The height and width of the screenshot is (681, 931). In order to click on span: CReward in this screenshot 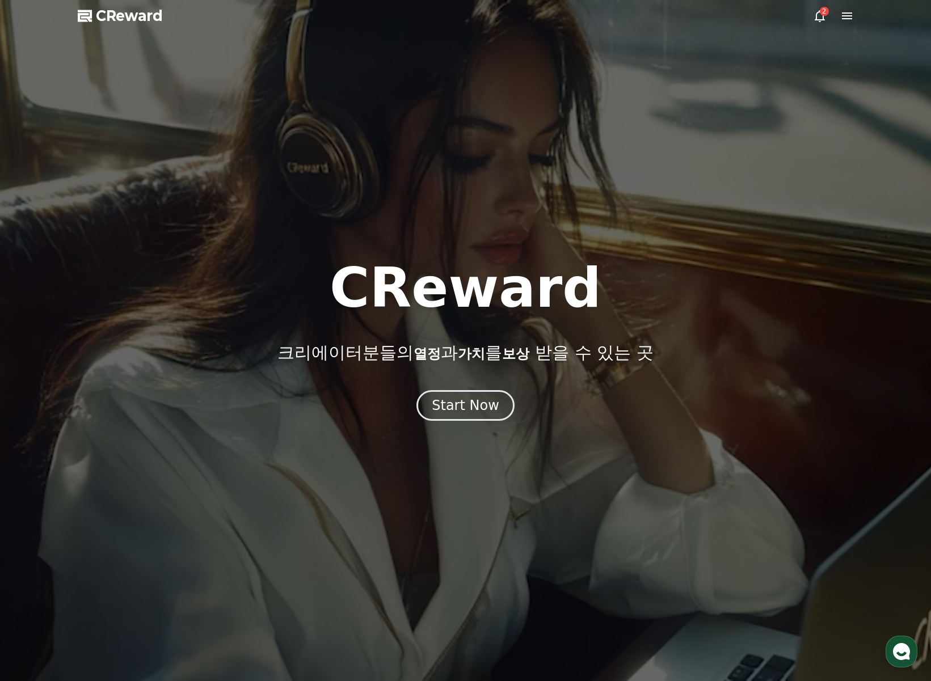, I will do `click(129, 16)`.